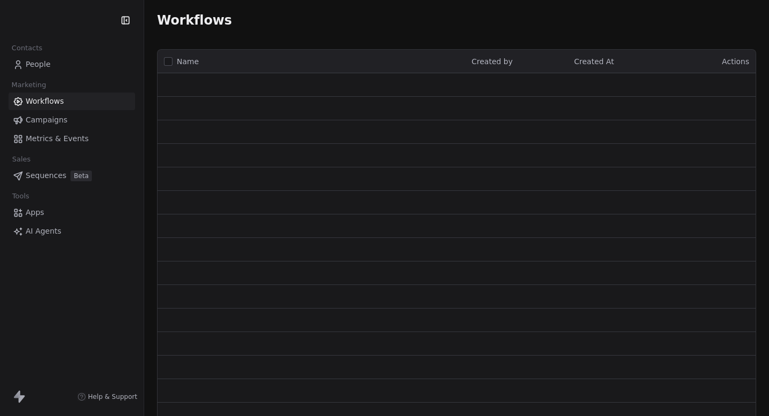  Describe the element at coordinates (81, 176) in the screenshot. I see `span: Beta` at that location.